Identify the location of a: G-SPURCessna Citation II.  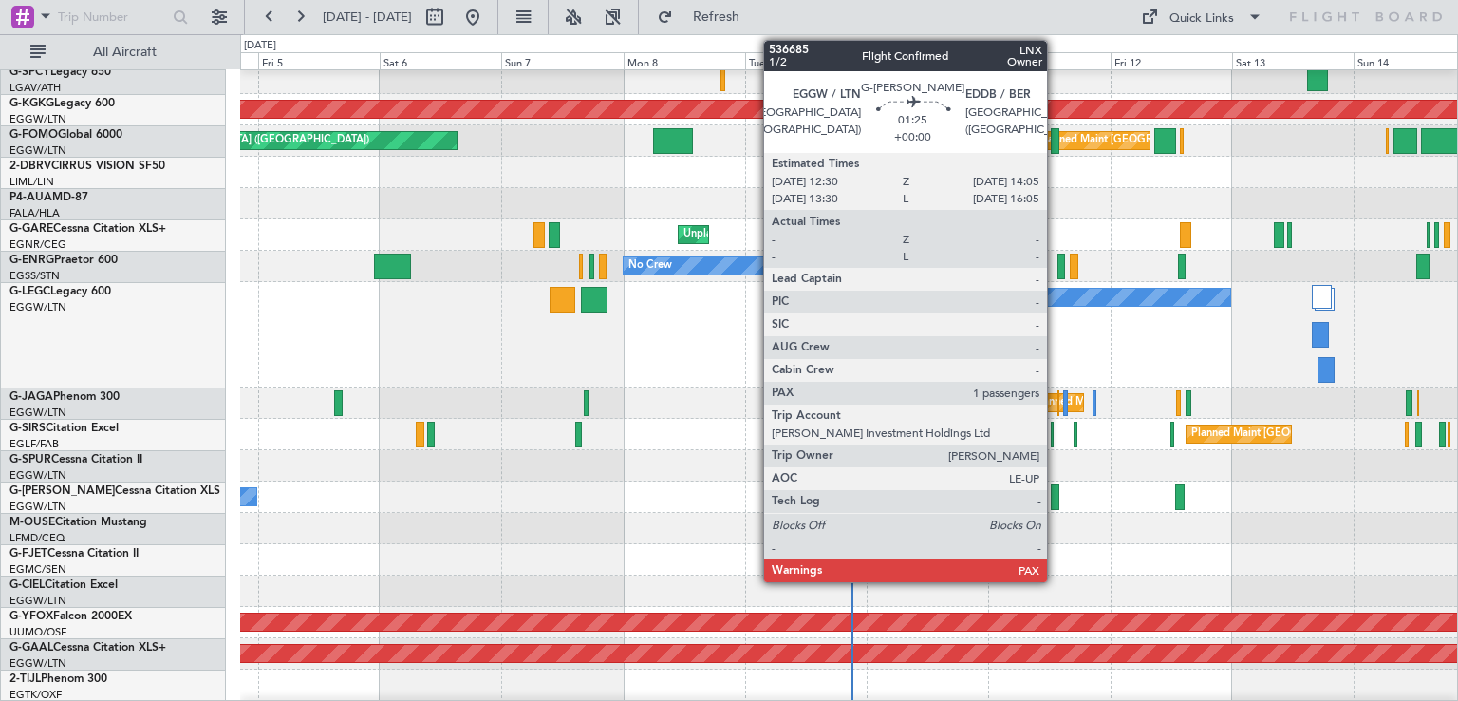
(76, 460).